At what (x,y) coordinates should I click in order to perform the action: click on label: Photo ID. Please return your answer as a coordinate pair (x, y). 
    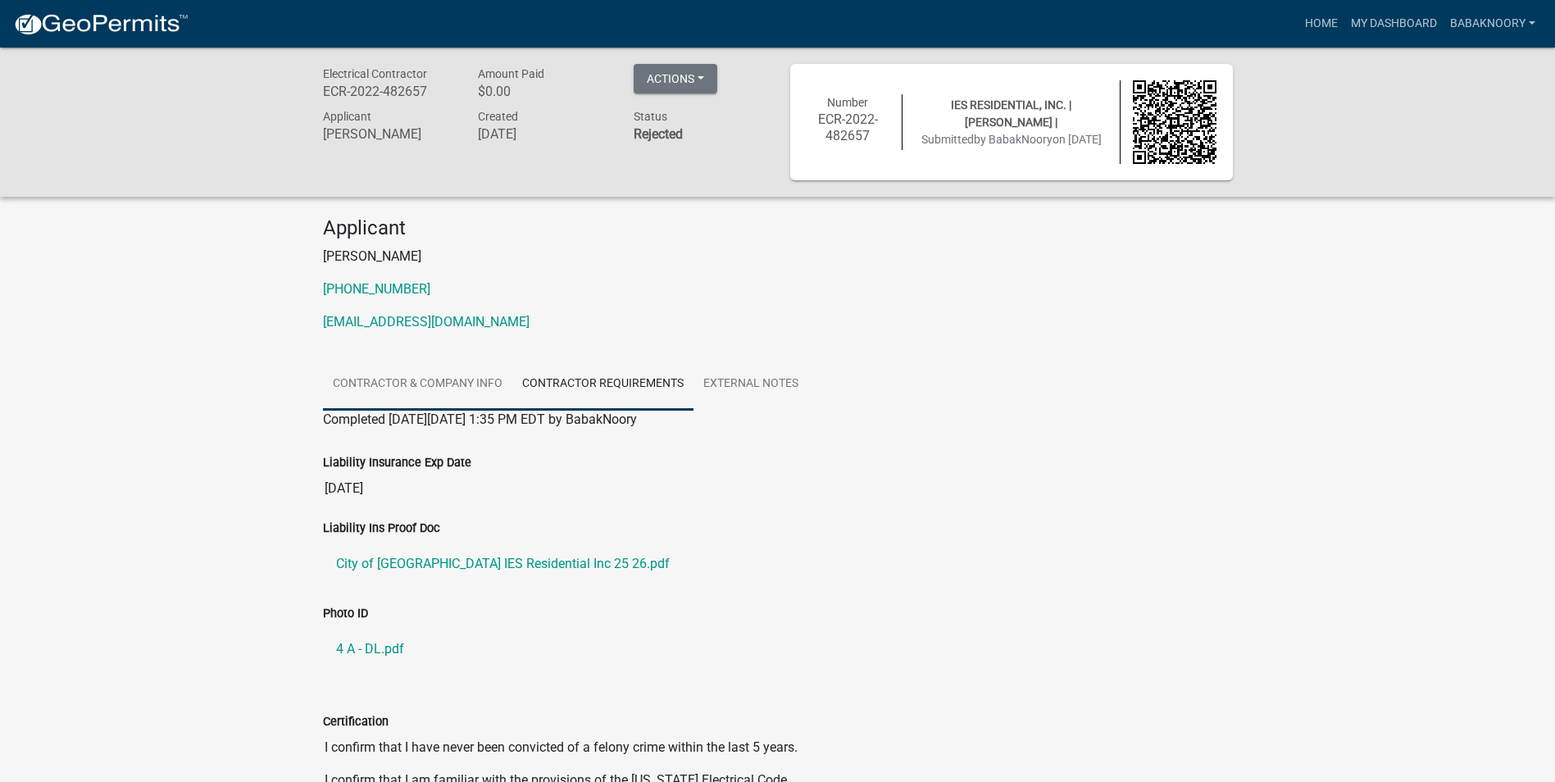
    Looking at the image, I should click on (345, 614).